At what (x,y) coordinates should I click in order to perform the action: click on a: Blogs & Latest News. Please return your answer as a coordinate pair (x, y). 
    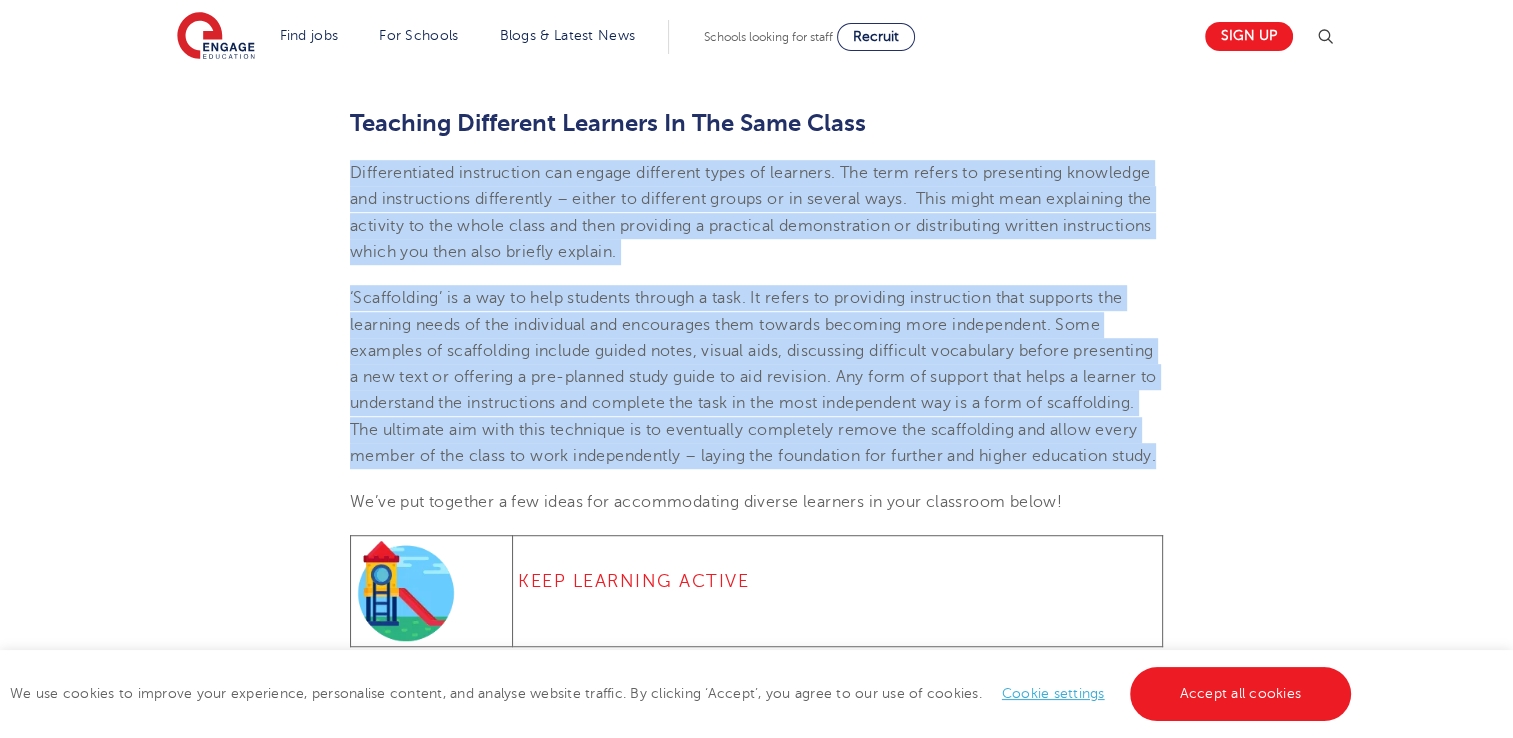
    Looking at the image, I should click on (568, 35).